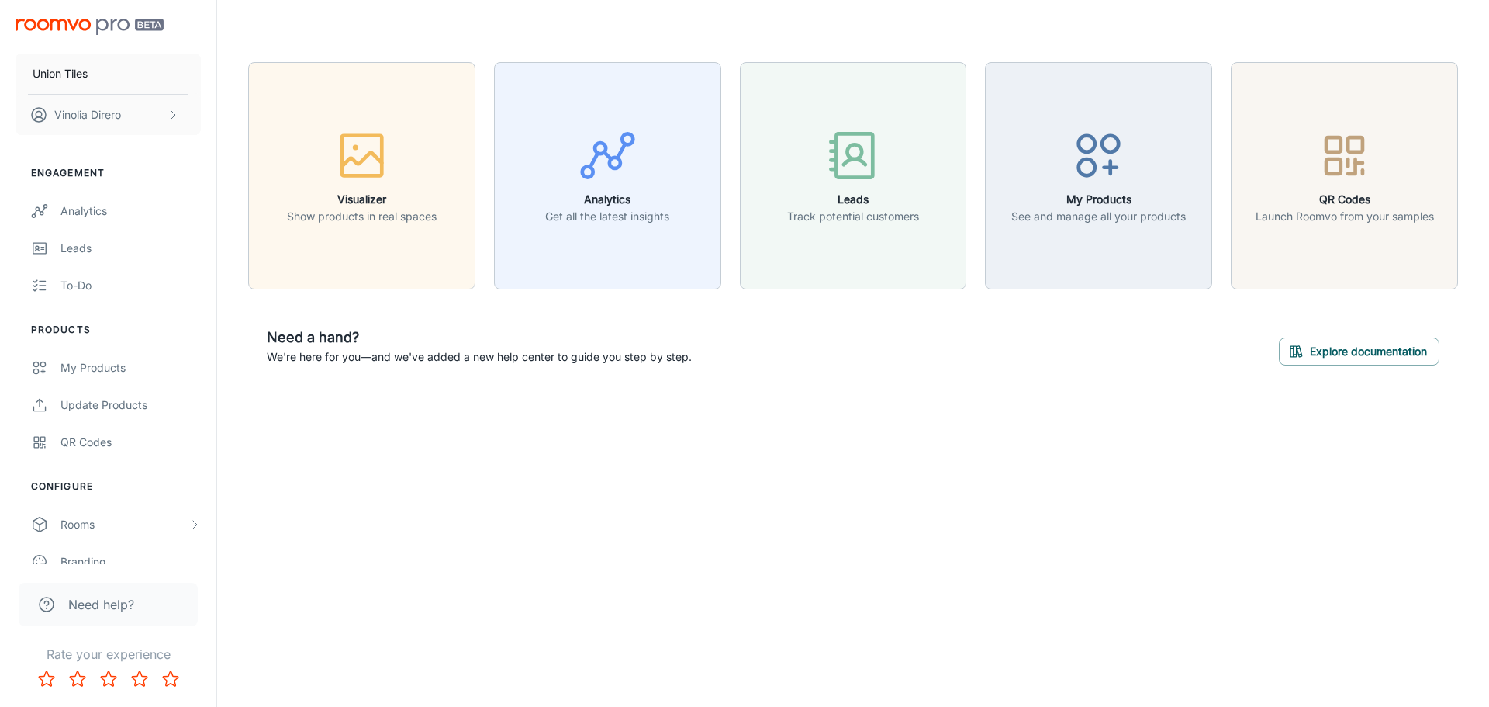 The height and width of the screenshot is (707, 1489). I want to click on p: Show products in real spaces, so click(361, 216).